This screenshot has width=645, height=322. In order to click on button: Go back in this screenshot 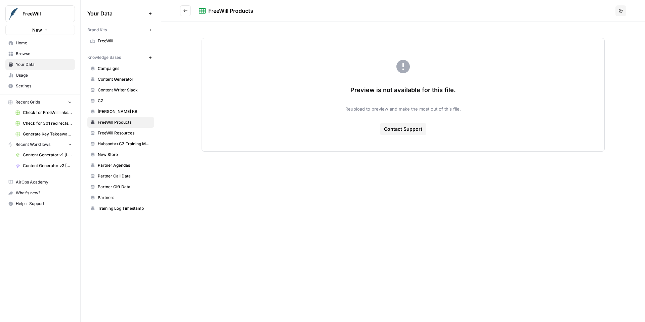, I will do `click(185, 11)`.